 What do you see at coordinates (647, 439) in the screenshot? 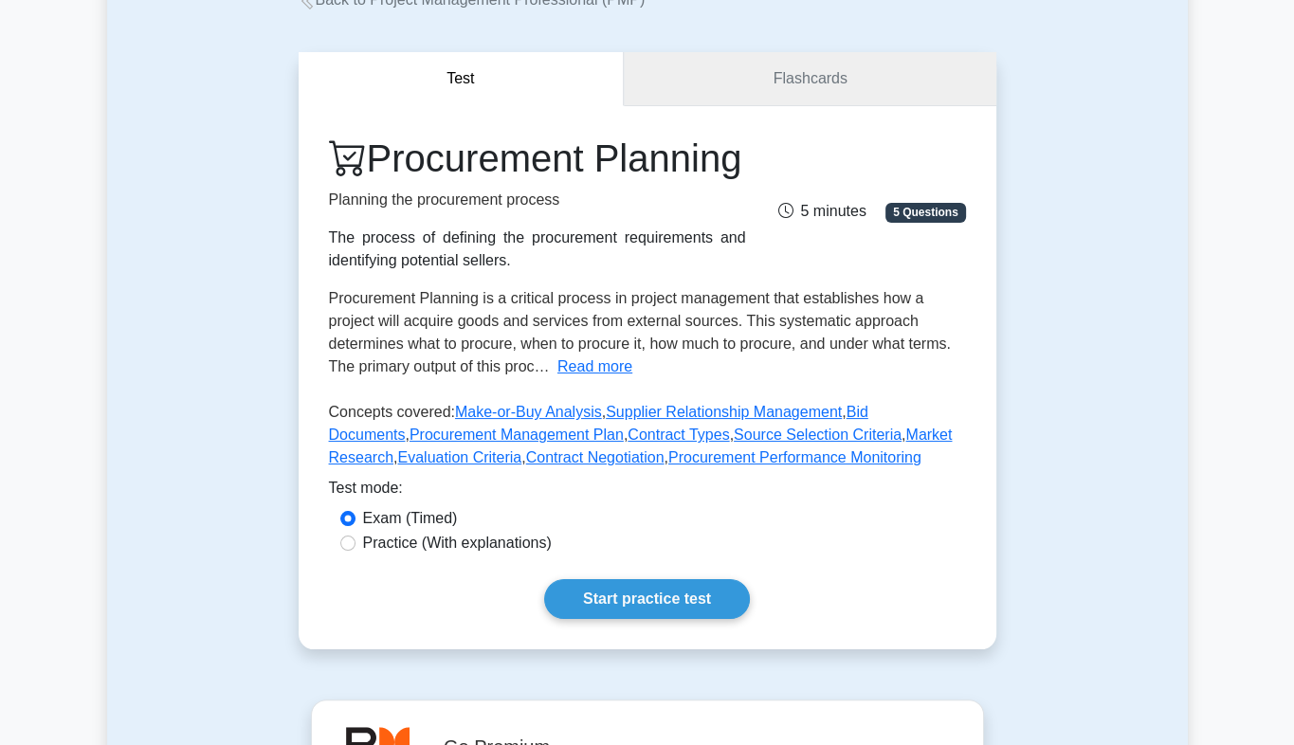
I see `p: Concepts covered: , , , , , , , , ,` at bounding box center [647, 439].